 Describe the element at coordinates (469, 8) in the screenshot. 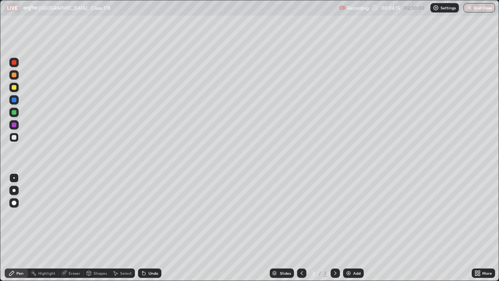

I see `img: end-class-cross` at that location.